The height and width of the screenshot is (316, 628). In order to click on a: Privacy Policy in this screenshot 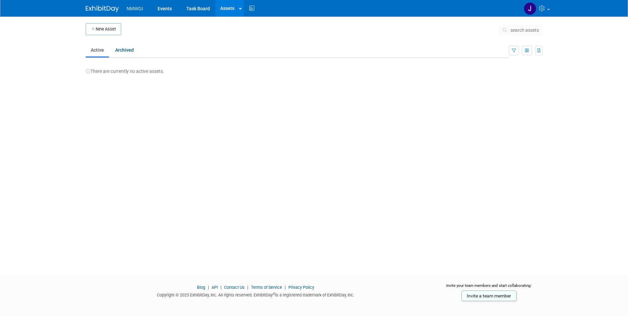, I will do `click(301, 287)`.